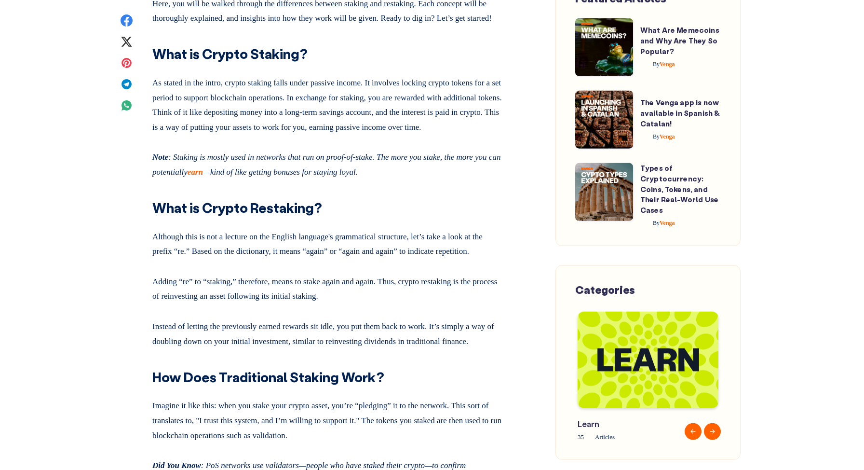 The height and width of the screenshot is (470, 864). I want to click on strong: What is Crypto Staking?, so click(230, 54).